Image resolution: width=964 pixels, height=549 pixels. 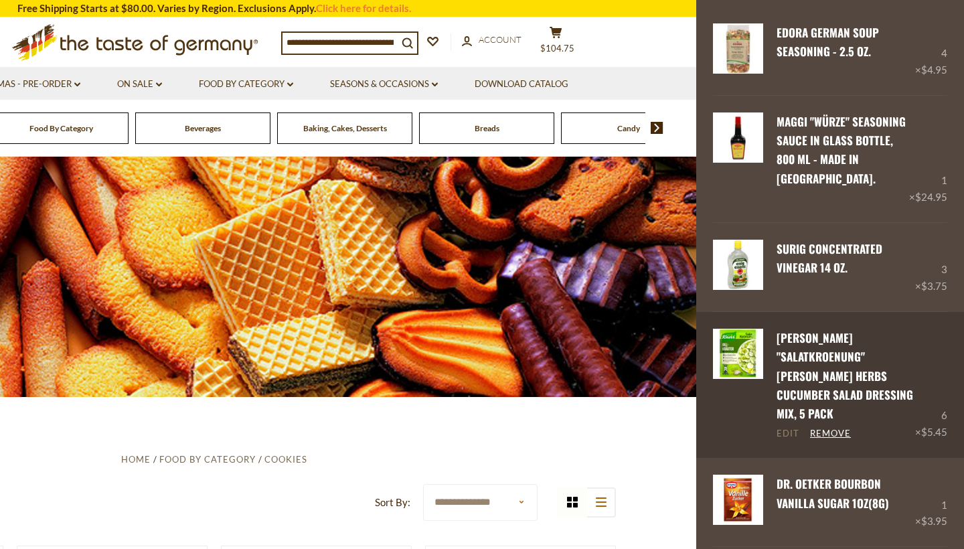 What do you see at coordinates (738, 353) in the screenshot?
I see `img: Knorr "Salatkroenung" Dill Herbs Cucumber Salad Dressing Mix, 5 pack` at bounding box center [738, 353].